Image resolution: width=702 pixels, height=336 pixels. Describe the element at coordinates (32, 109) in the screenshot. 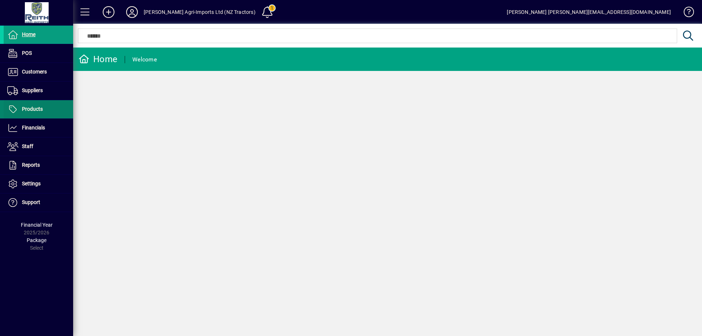

I see `span: Products` at that location.